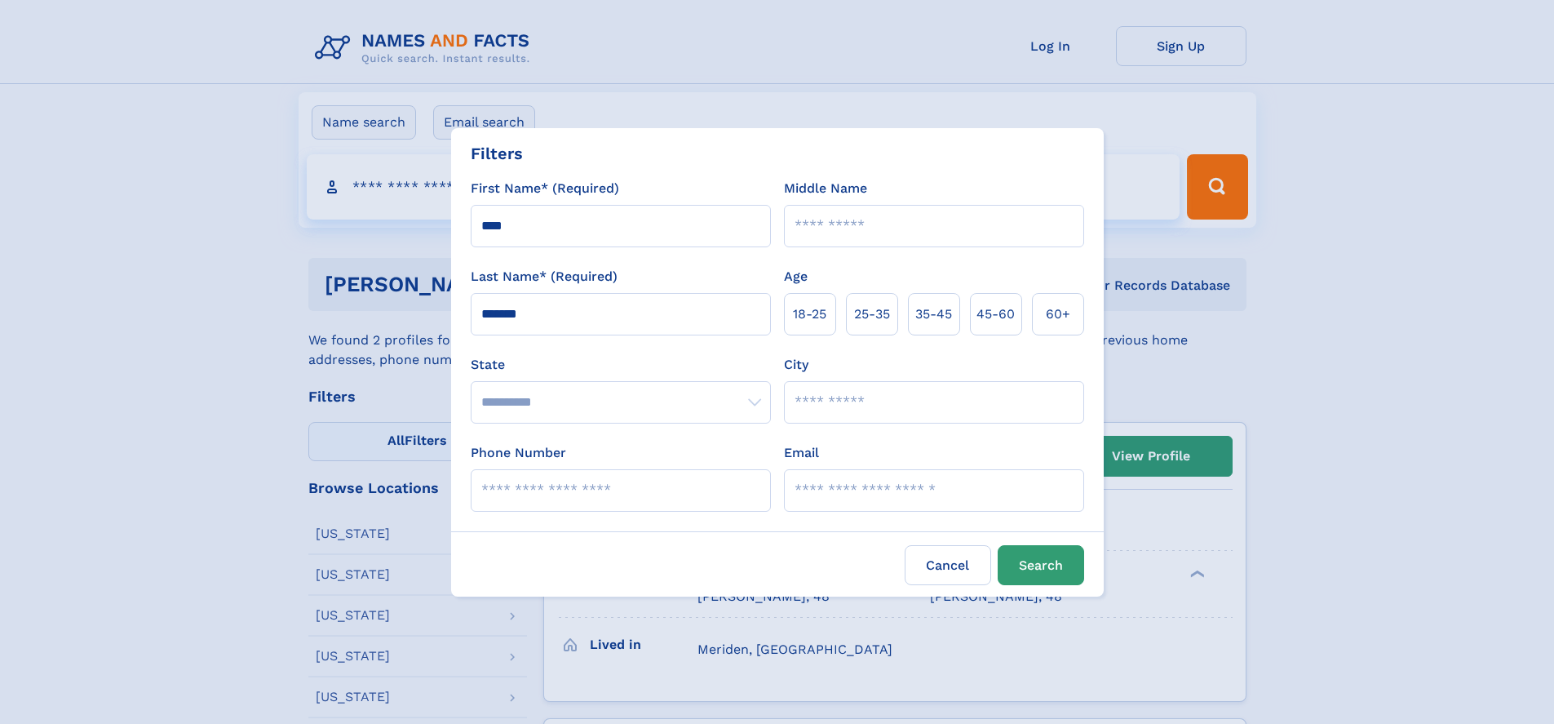 Image resolution: width=1554 pixels, height=724 pixels. What do you see at coordinates (795, 277) in the screenshot?
I see `label: Age` at bounding box center [795, 277].